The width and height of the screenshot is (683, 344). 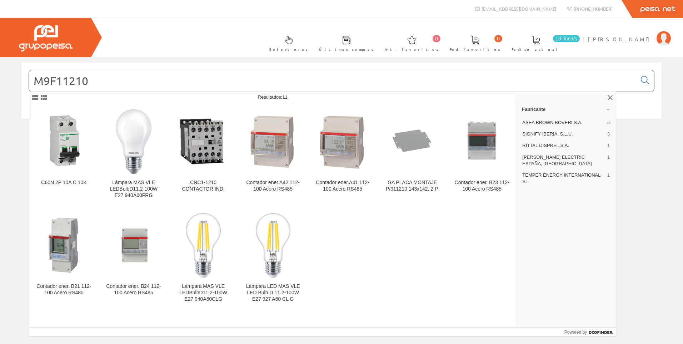 I want to click on a: Powered by, so click(x=590, y=332).